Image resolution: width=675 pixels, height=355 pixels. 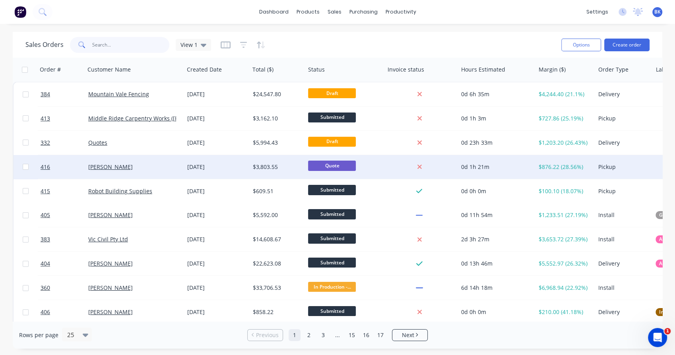 What do you see at coordinates (658, 12) in the screenshot?
I see `span: BK` at bounding box center [658, 12].